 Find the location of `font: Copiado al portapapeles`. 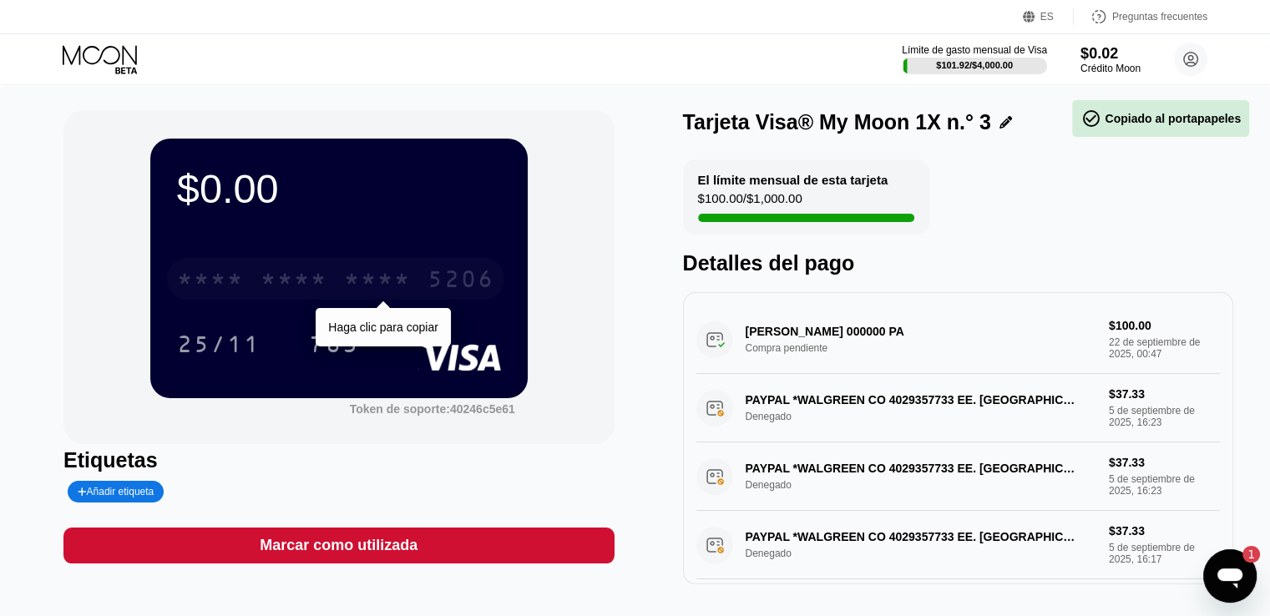

font: Copiado al portapapeles is located at coordinates (1172, 119).